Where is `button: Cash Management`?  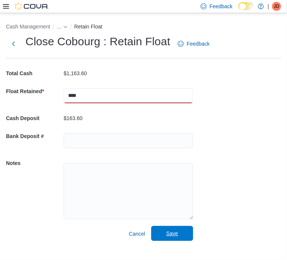
button: Cash Management is located at coordinates (28, 27).